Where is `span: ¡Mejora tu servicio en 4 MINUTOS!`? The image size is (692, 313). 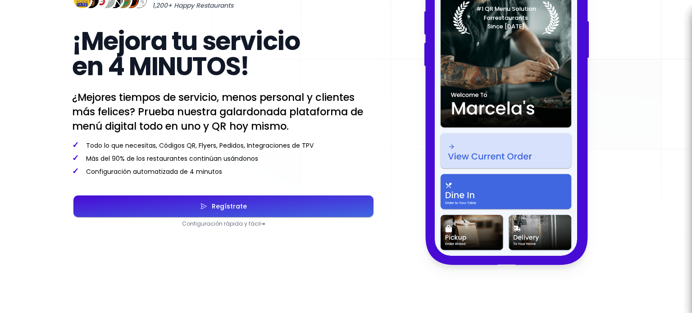
span: ¡Mejora tu servicio en 4 MINUTOS! is located at coordinates (186, 54).